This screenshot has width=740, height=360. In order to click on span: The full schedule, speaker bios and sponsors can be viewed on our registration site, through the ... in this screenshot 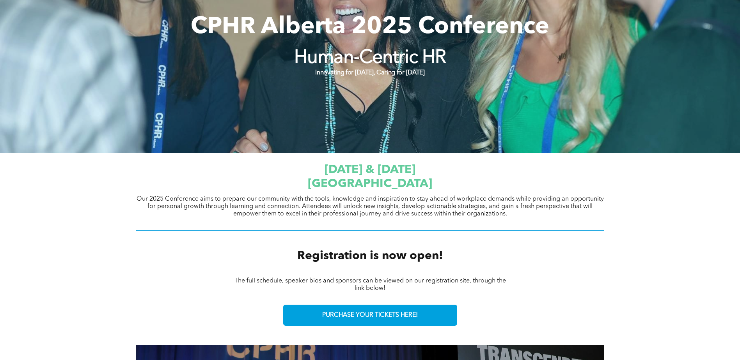, I will do `click(370, 285)`.